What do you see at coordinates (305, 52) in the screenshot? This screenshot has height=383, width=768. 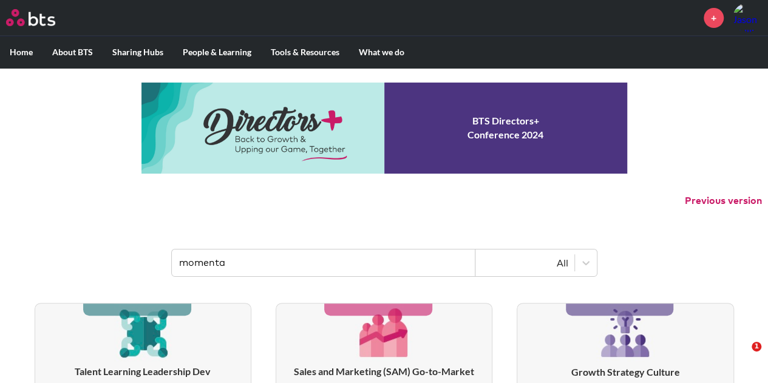 I see `label: Tools & Resources` at bounding box center [305, 52].